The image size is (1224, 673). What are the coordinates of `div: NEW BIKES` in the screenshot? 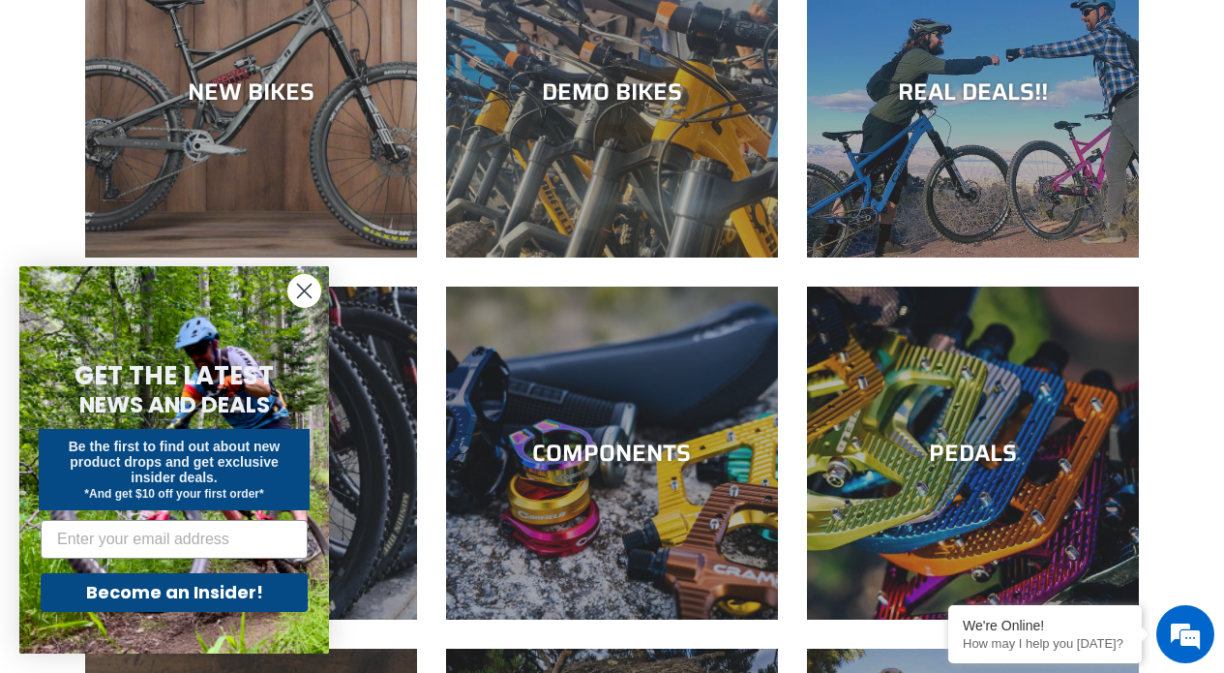 It's located at (251, 91).